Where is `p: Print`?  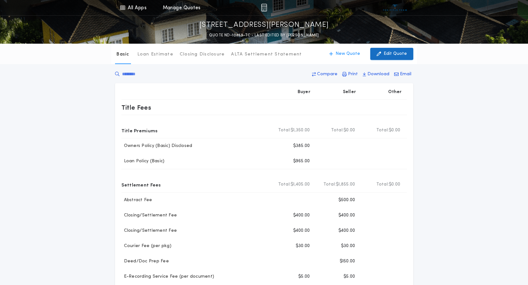
p: Print is located at coordinates (353, 74).